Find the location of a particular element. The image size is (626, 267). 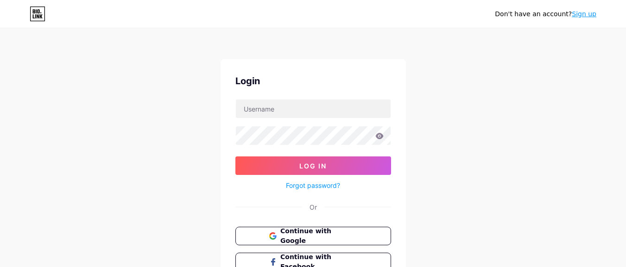

div: Login is located at coordinates (313, 81).